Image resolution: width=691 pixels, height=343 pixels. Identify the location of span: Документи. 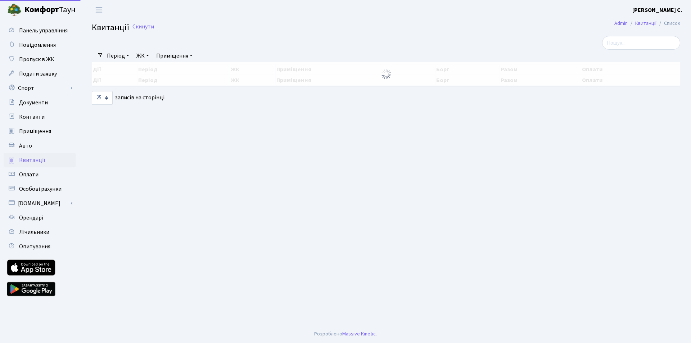
(33, 103).